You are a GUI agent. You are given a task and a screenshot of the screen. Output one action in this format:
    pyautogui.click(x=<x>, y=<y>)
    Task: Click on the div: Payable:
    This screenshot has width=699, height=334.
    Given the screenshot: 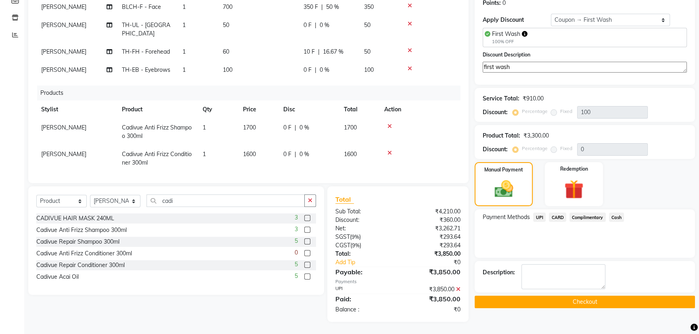 What is the action you would take?
    pyautogui.click(x=364, y=272)
    